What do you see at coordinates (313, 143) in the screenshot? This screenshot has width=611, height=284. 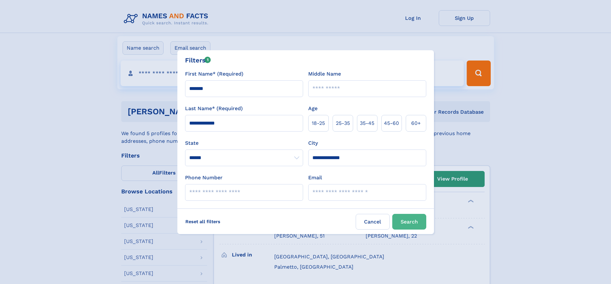 I see `label: City` at bounding box center [313, 143].